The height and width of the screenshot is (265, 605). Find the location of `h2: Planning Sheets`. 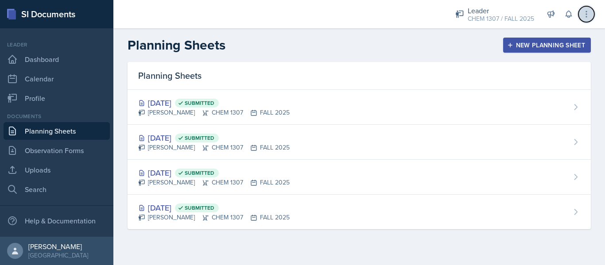

h2: Planning Sheets is located at coordinates (176, 45).